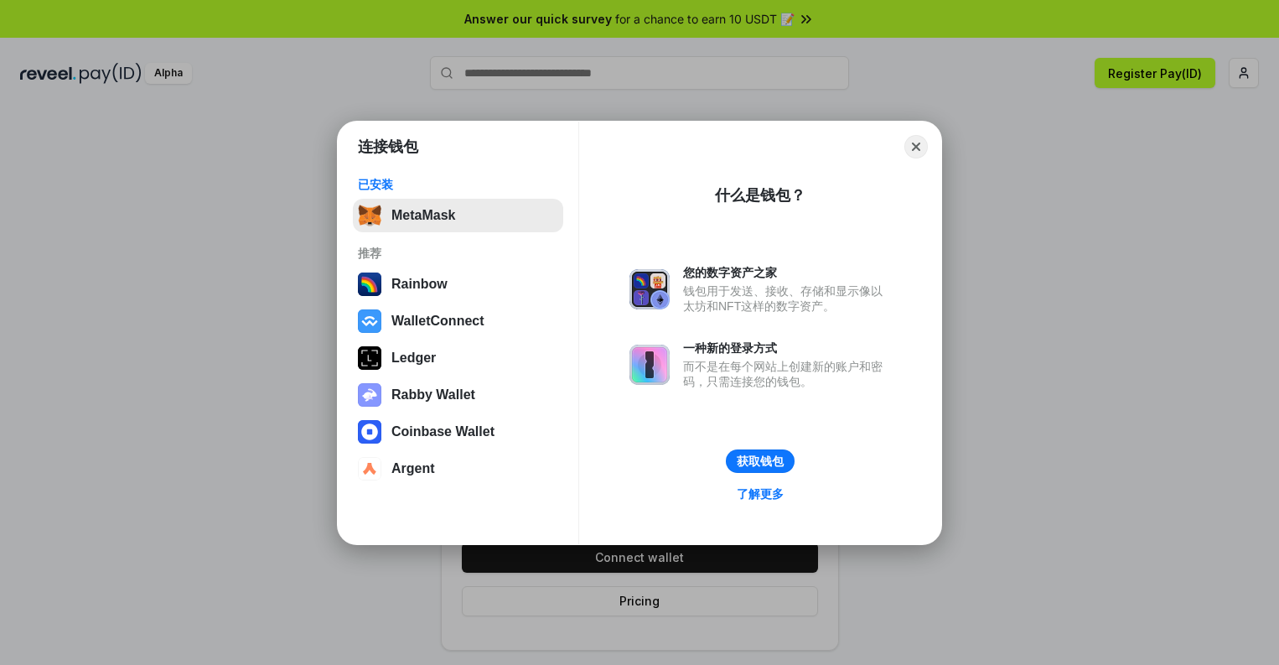 Image resolution: width=1279 pixels, height=665 pixels. What do you see at coordinates (760, 494) in the screenshot?
I see `div: 了解更多` at bounding box center [760, 494].